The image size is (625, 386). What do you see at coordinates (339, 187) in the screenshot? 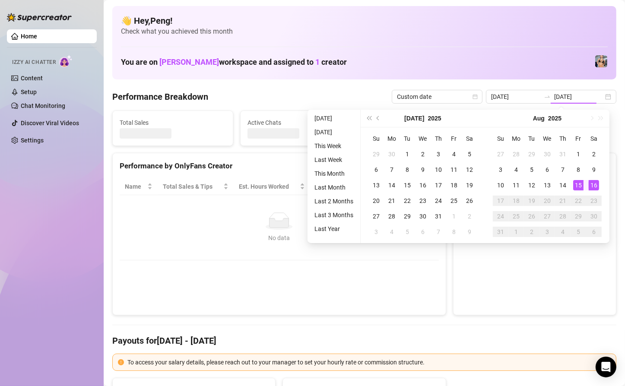
I see `th: Sales / Hour` at bounding box center [339, 187].